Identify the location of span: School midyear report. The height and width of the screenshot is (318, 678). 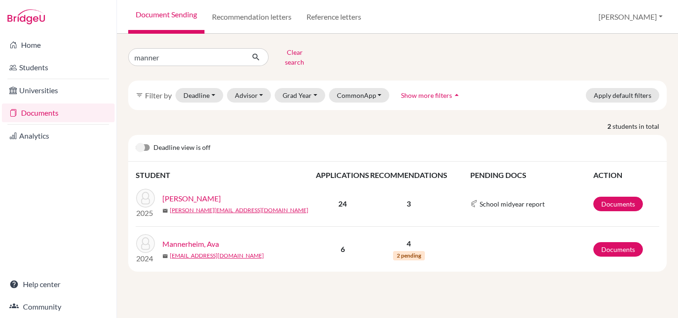
(512, 203).